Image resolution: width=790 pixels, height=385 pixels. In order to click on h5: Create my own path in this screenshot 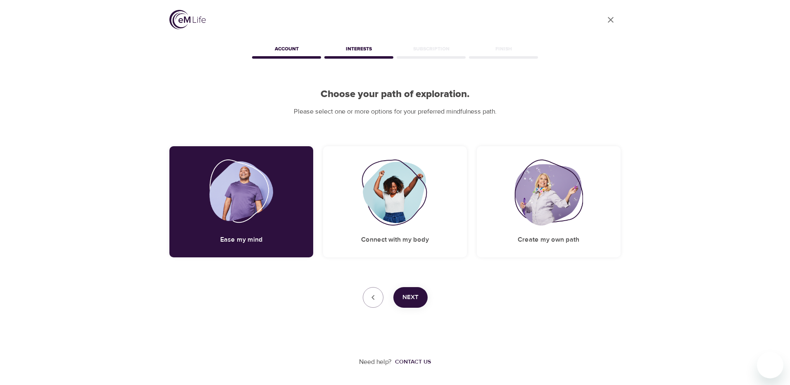, I will do `click(549, 240)`.